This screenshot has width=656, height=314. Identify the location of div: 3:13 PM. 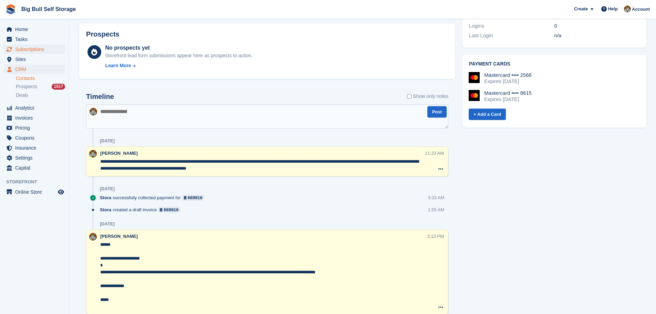
(435, 236).